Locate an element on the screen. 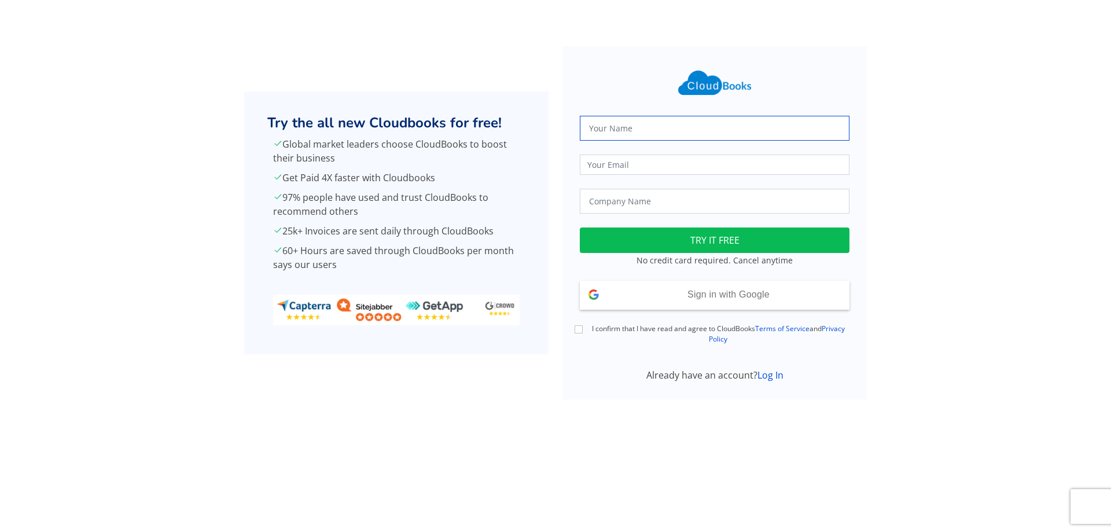 The width and height of the screenshot is (1111, 532). a: Terms of Service is located at coordinates (783, 328).